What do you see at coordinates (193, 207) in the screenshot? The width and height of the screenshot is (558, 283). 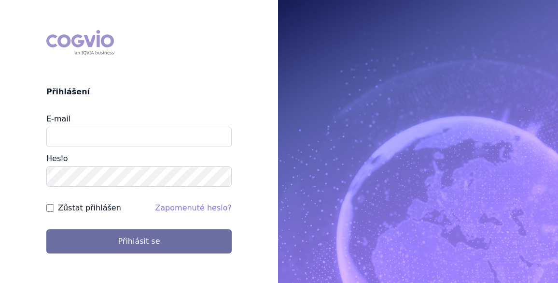 I see `a: Zapomenuté heslo?` at bounding box center [193, 207].